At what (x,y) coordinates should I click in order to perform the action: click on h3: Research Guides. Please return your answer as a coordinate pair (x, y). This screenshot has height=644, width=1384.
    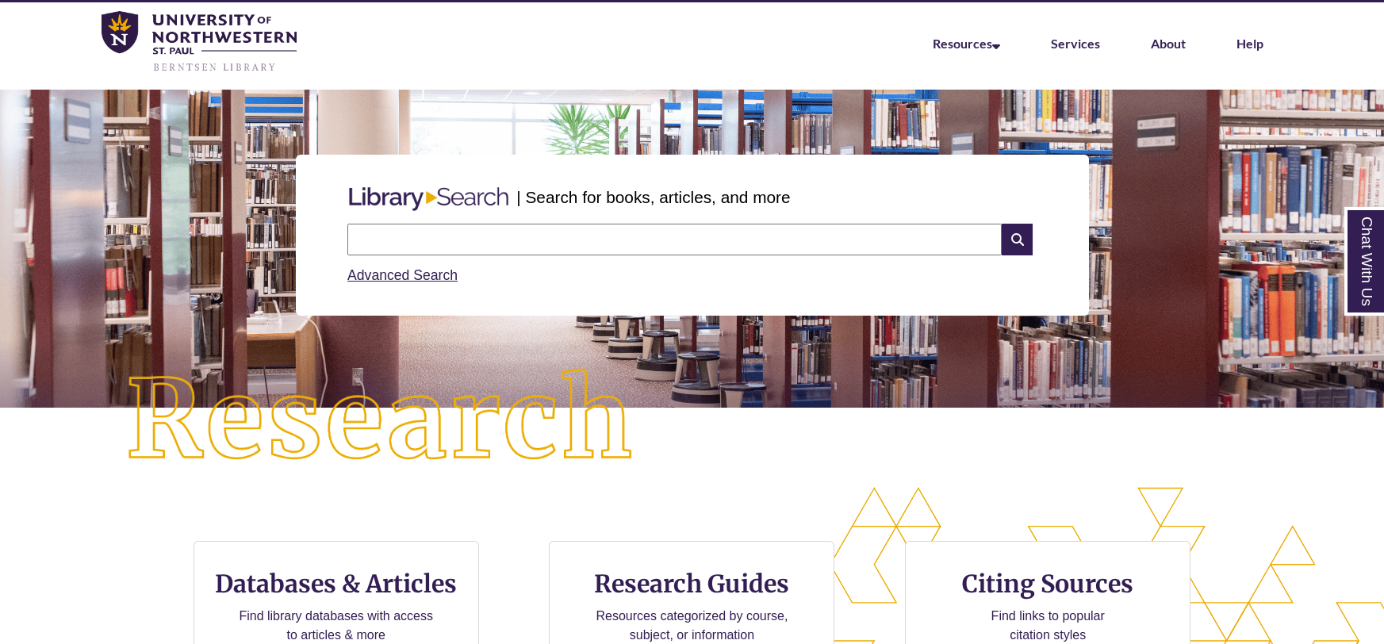
    Looking at the image, I should click on (691, 584).